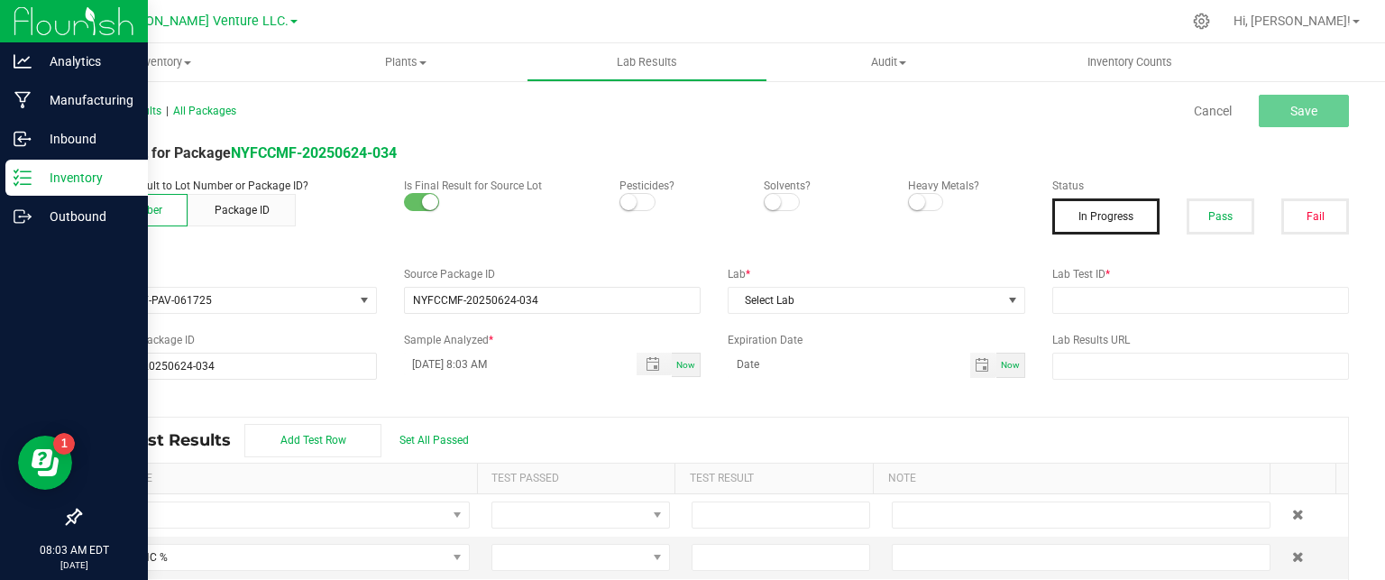 This screenshot has width=1385, height=580. What do you see at coordinates (164, 62) in the screenshot?
I see `span: Inventory` at bounding box center [164, 62].